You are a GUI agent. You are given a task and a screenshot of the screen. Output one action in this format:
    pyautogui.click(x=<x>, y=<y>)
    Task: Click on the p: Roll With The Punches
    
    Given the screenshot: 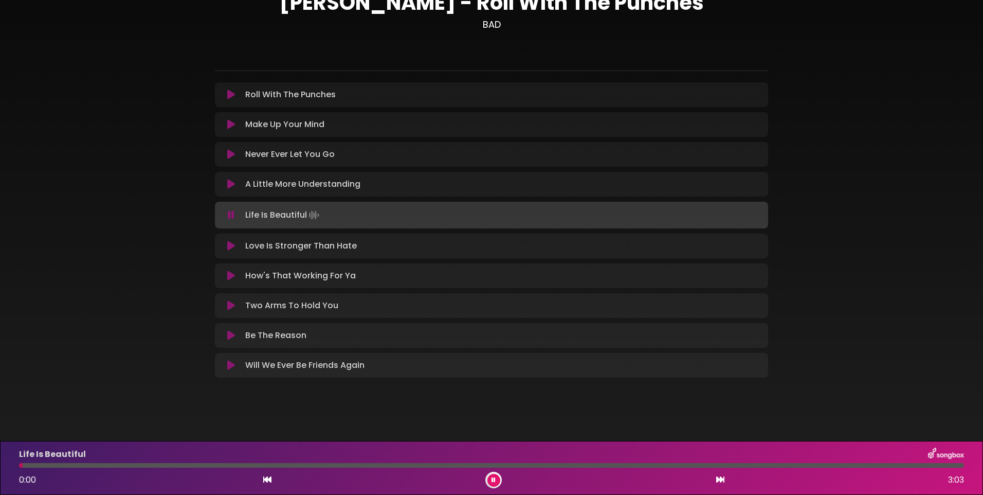 What is the action you would take?
    pyautogui.click(x=290, y=95)
    